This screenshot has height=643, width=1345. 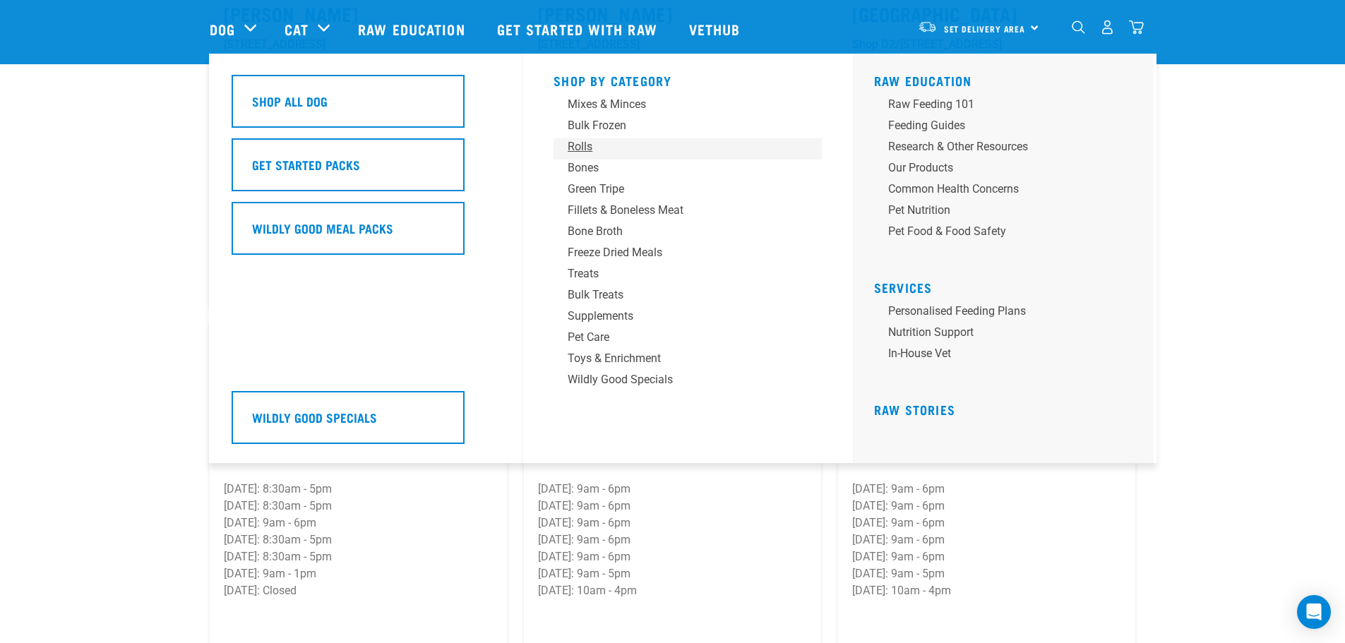 What do you see at coordinates (678, 168) in the screenshot?
I see `div: Bones` at bounding box center [678, 168].